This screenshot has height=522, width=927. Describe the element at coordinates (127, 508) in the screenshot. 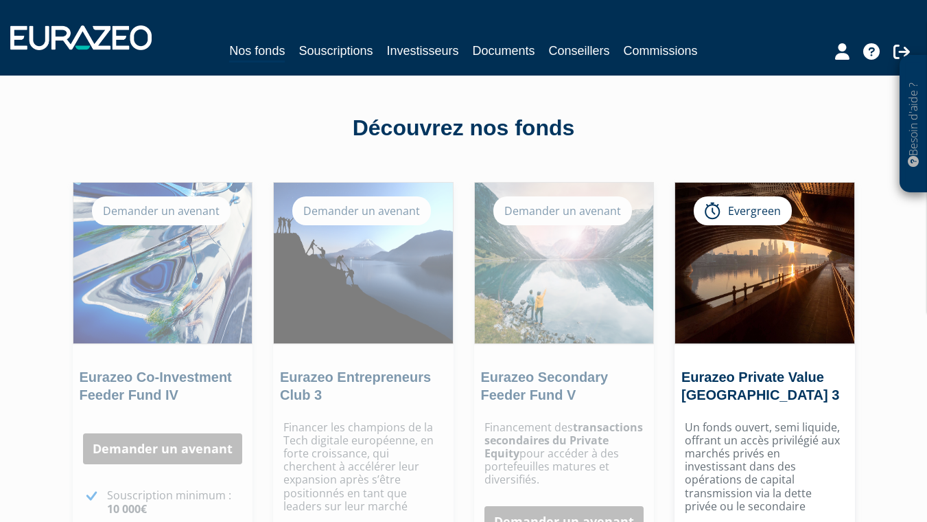

I see `strong: 10 000€` at that location.